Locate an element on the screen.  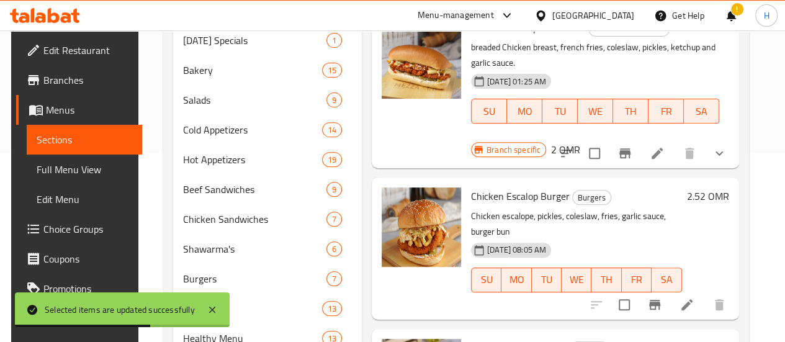
span: Bakery is located at coordinates (253, 70).